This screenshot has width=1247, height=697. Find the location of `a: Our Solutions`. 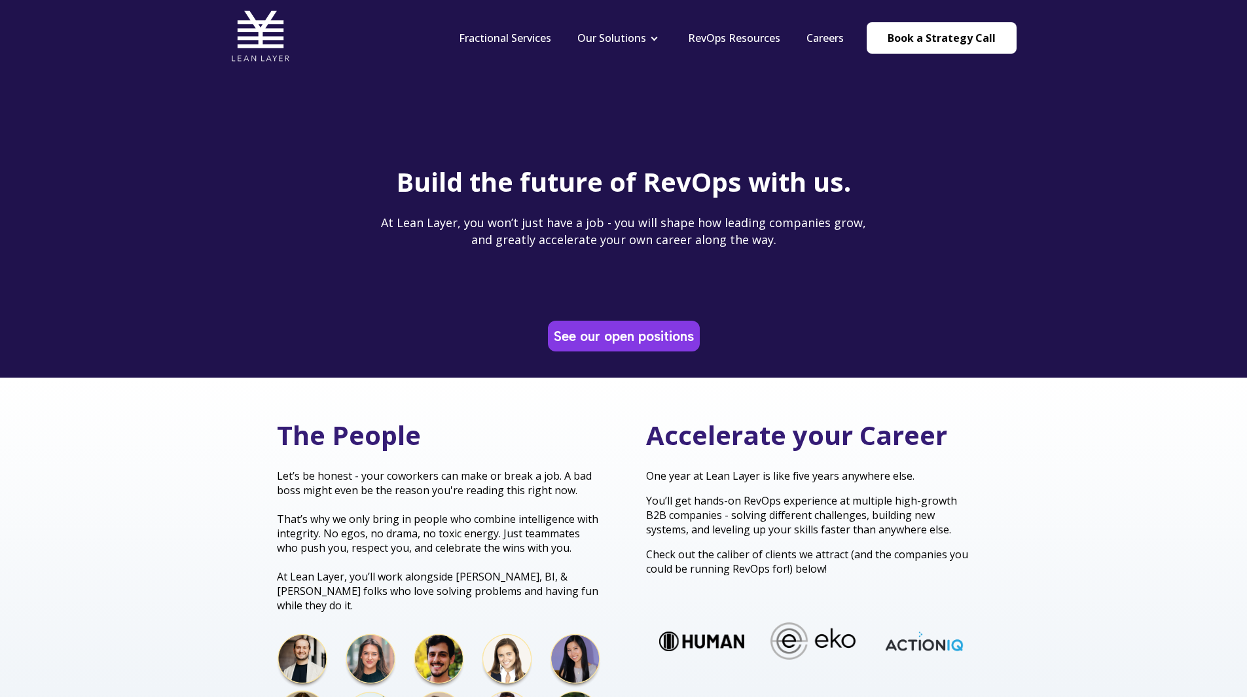

a: Our Solutions is located at coordinates (611, 38).